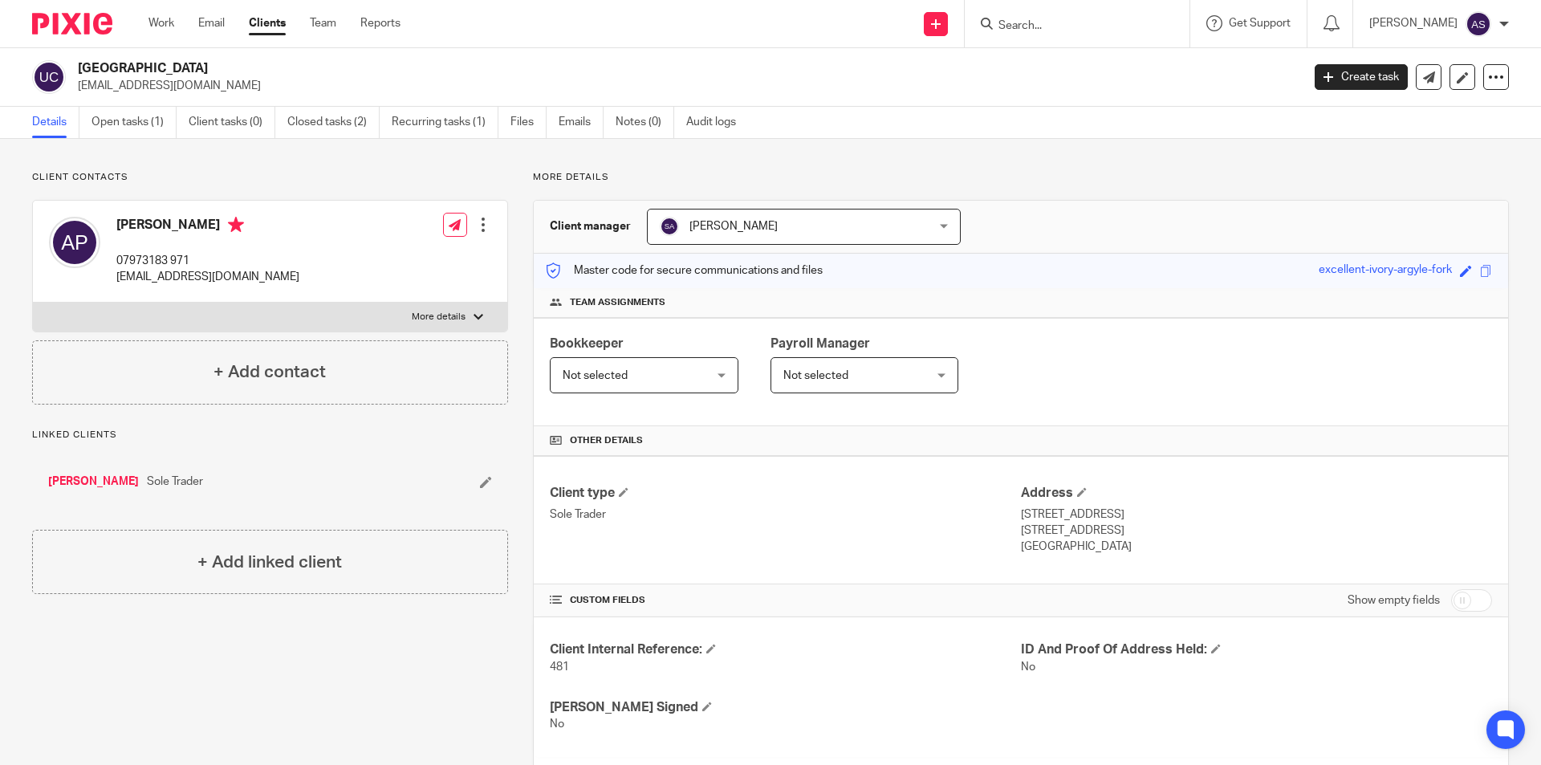 This screenshot has height=765, width=1541. What do you see at coordinates (717, 122) in the screenshot?
I see `a: Audit logs` at bounding box center [717, 122].